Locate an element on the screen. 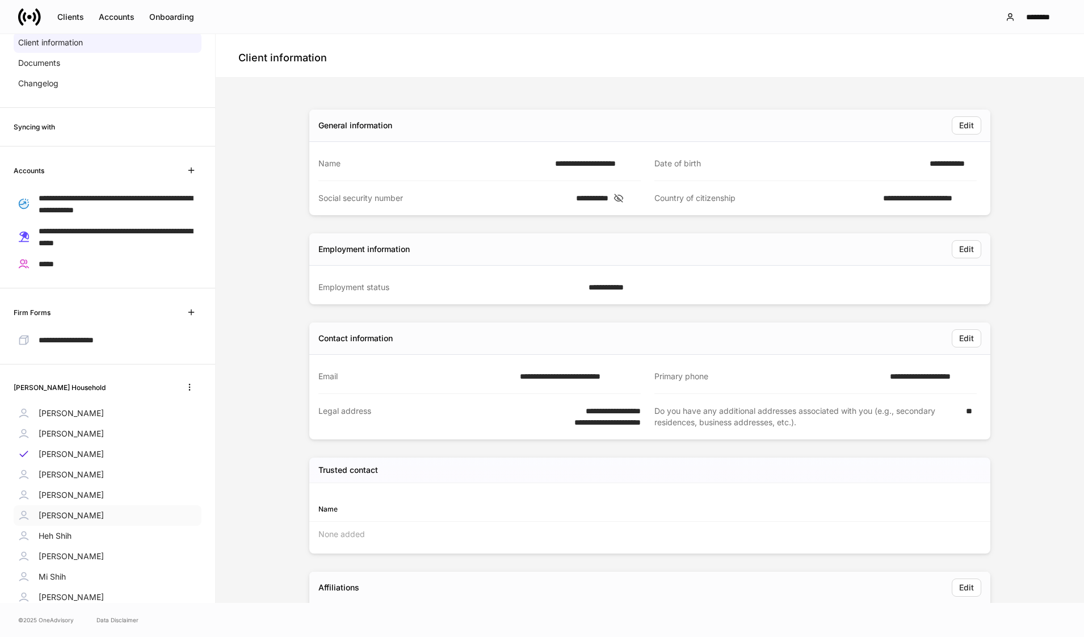  a: Changelog is located at coordinates (107, 83).